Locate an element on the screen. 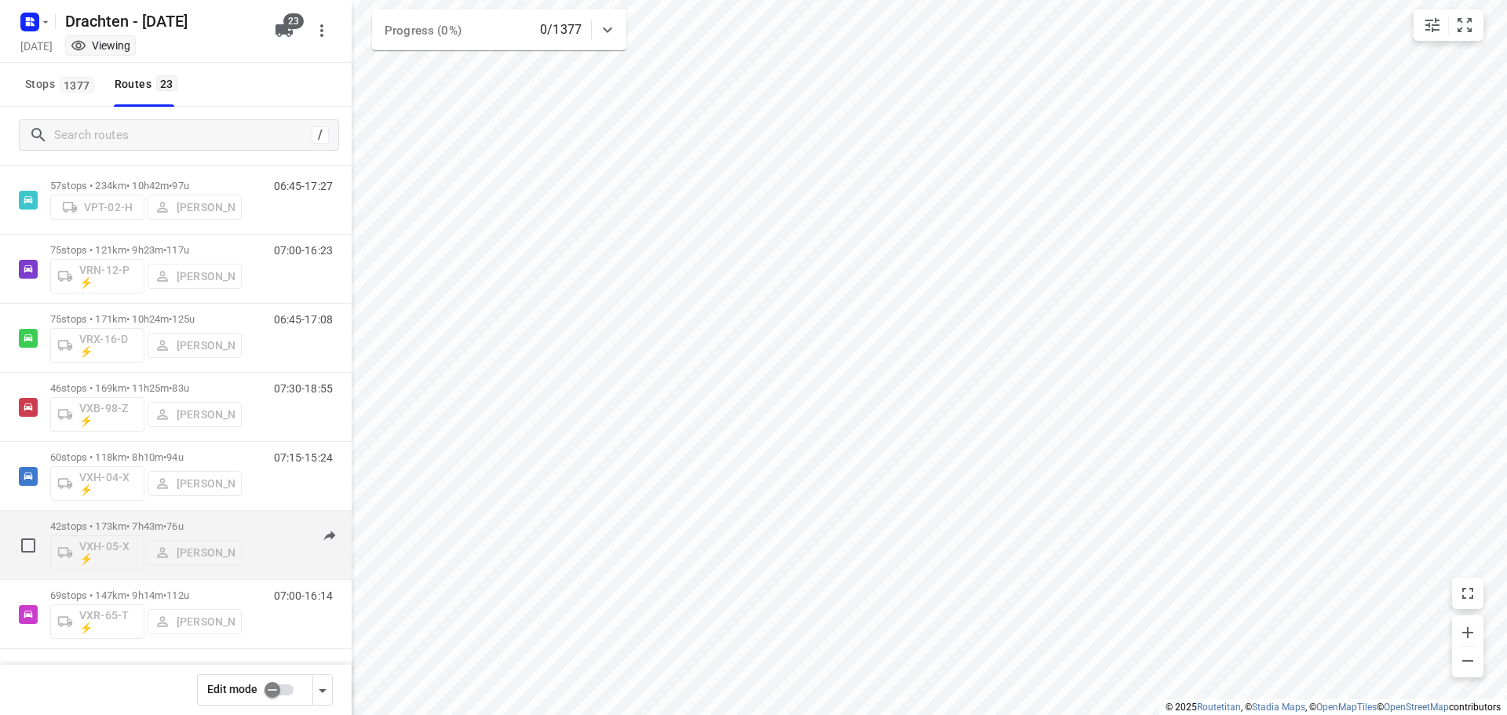 This screenshot has width=1507, height=715. p: 07:00-16:14 is located at coordinates (303, 596).